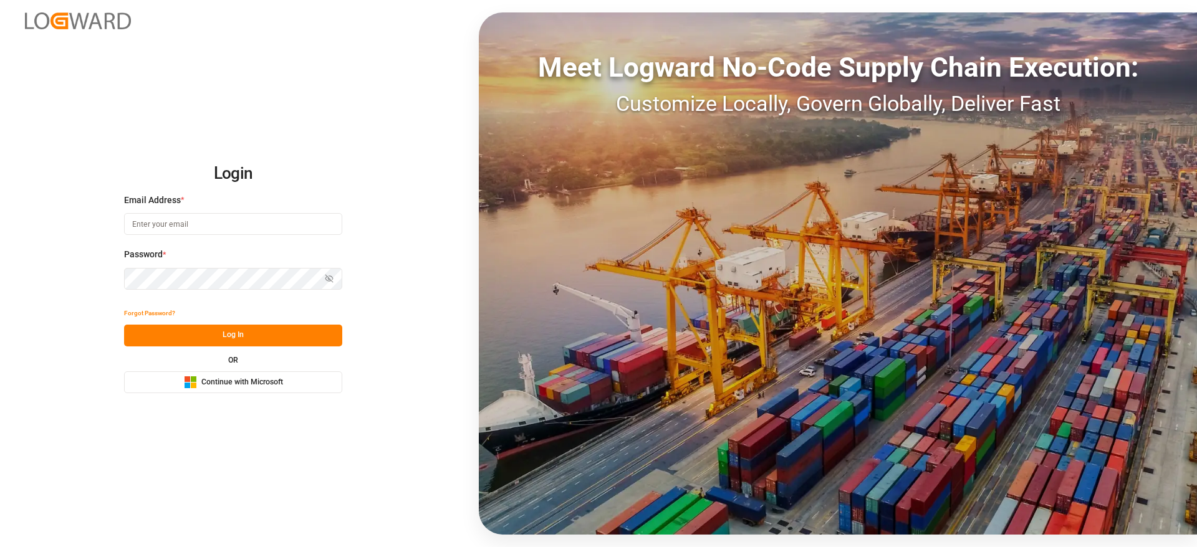  What do you see at coordinates (233, 382) in the screenshot?
I see `button: Continue with Microsoft` at bounding box center [233, 382].